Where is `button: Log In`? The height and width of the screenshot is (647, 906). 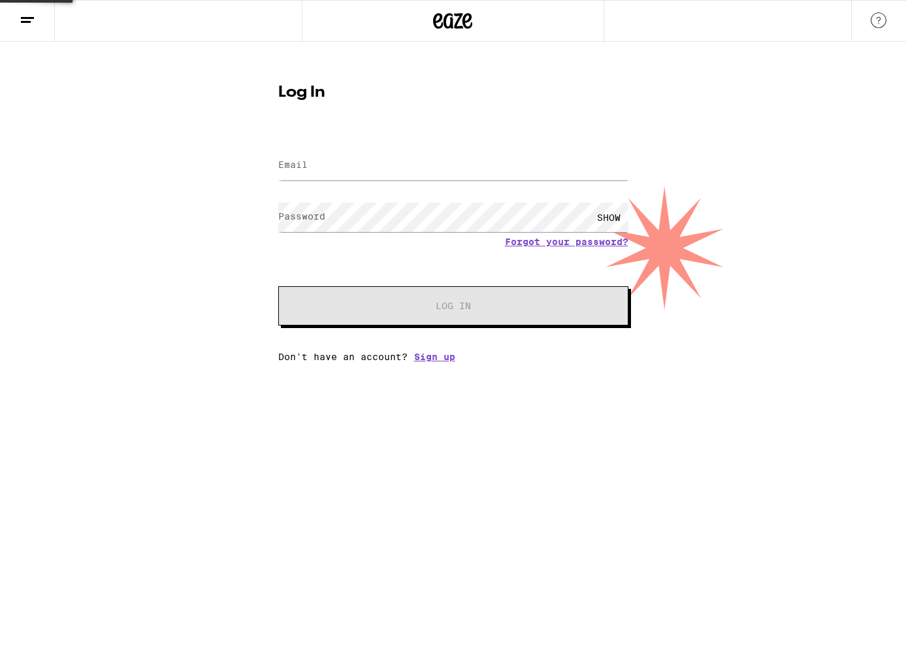
button: Log In is located at coordinates (453, 306).